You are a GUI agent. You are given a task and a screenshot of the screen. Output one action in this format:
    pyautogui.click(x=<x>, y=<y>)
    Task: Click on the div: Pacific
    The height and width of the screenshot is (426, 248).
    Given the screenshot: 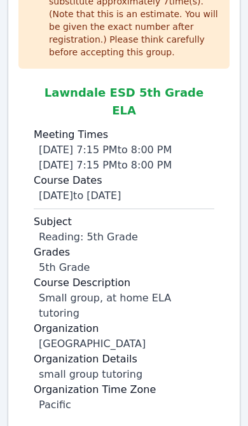 What is the action you would take?
    pyautogui.click(x=126, y=405)
    